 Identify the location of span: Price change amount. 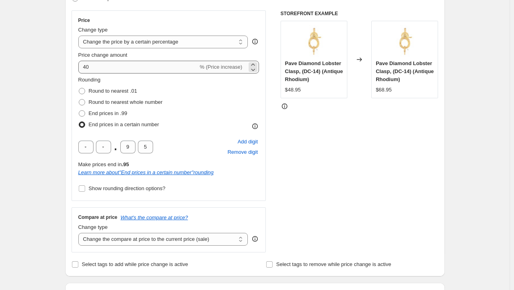
(103, 55).